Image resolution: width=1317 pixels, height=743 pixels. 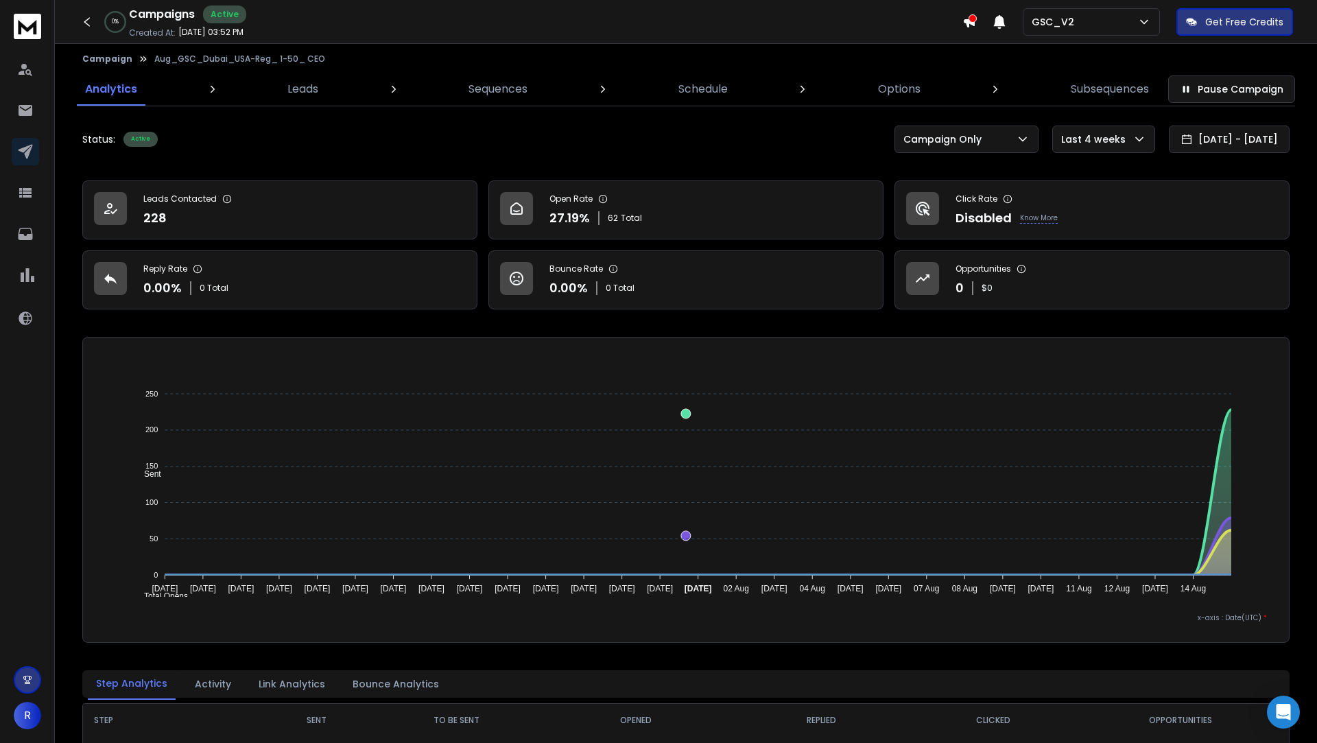 I want to click on th: CLICKED, so click(x=993, y=720).